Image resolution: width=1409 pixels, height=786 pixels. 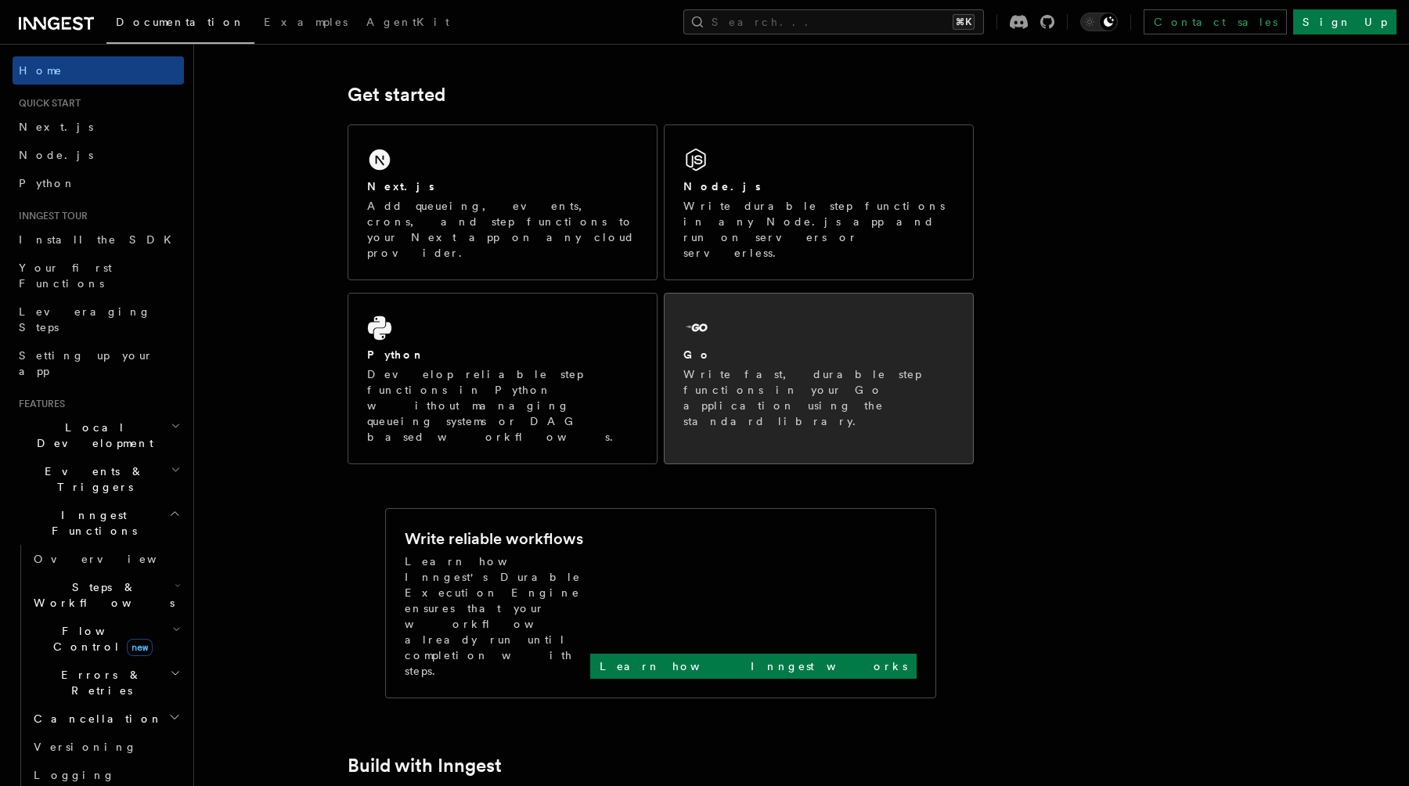 What do you see at coordinates (65, 276) in the screenshot?
I see `span: Your first Functions` at bounding box center [65, 276].